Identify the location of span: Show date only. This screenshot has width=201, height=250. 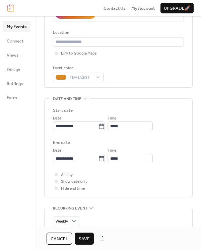
(74, 182).